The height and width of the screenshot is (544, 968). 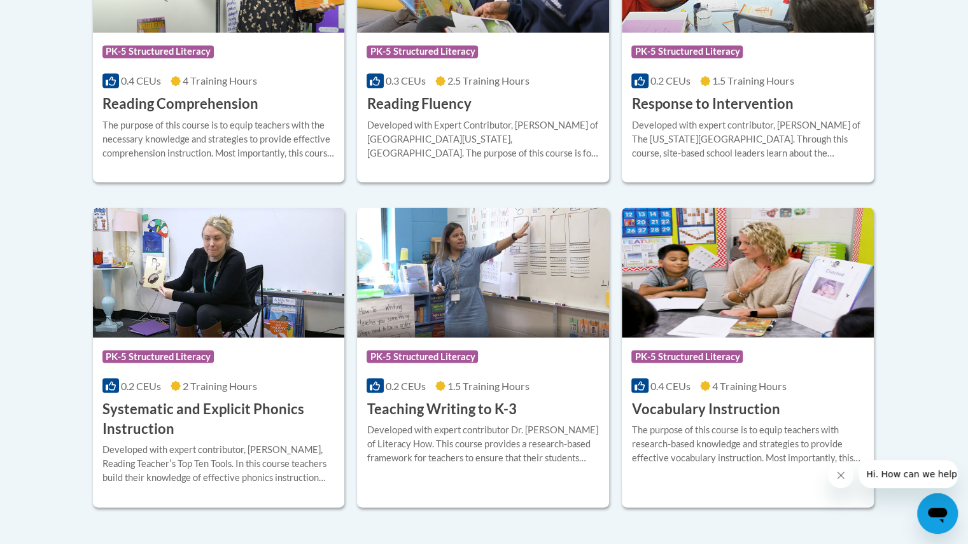 I want to click on span: 2 Training Hours, so click(x=220, y=385).